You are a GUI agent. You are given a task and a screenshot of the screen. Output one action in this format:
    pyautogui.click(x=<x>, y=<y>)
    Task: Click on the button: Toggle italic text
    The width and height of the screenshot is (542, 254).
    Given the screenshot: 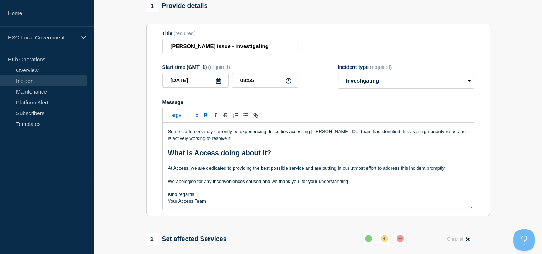 What is the action you would take?
    pyautogui.click(x=216, y=115)
    